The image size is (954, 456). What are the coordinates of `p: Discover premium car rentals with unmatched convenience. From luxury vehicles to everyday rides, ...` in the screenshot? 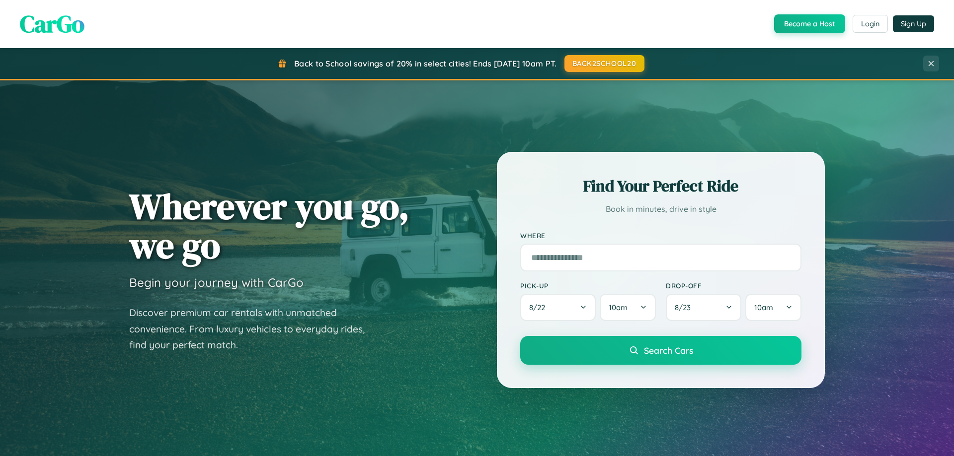 It's located at (253, 329).